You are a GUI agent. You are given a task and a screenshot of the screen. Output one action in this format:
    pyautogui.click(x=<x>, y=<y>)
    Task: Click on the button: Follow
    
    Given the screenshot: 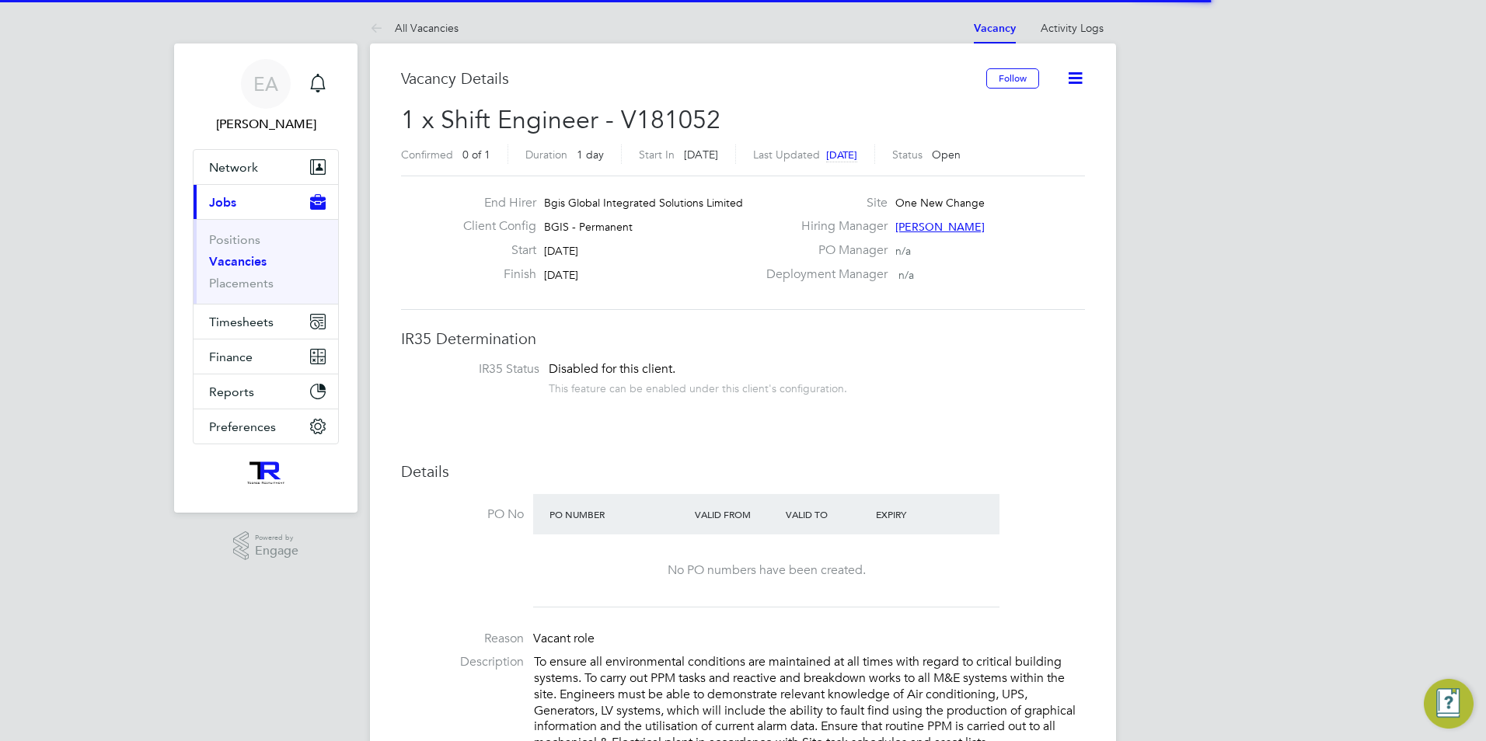 What is the action you would take?
    pyautogui.click(x=1013, y=79)
    